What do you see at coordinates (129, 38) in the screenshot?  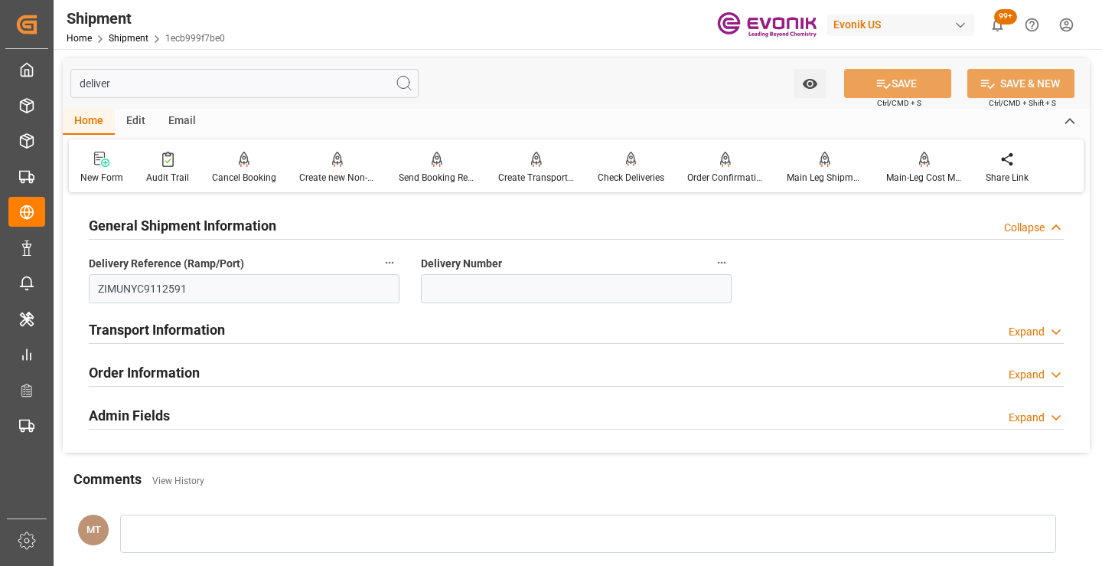 I see `a: Shipment` at bounding box center [129, 38].